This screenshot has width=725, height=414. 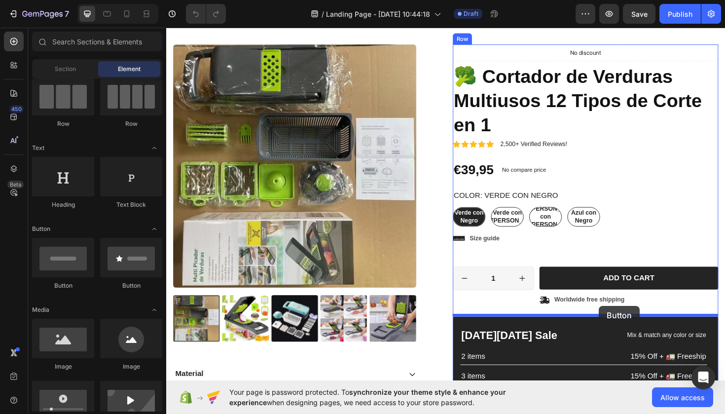 What do you see at coordinates (15, 184) in the screenshot?
I see `div: Beta` at bounding box center [15, 184].